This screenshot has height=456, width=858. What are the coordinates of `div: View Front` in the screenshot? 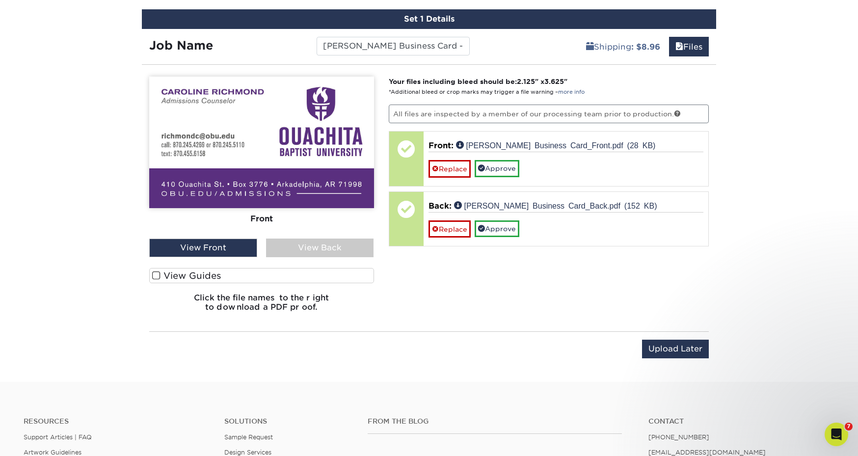 It's located at (203, 248).